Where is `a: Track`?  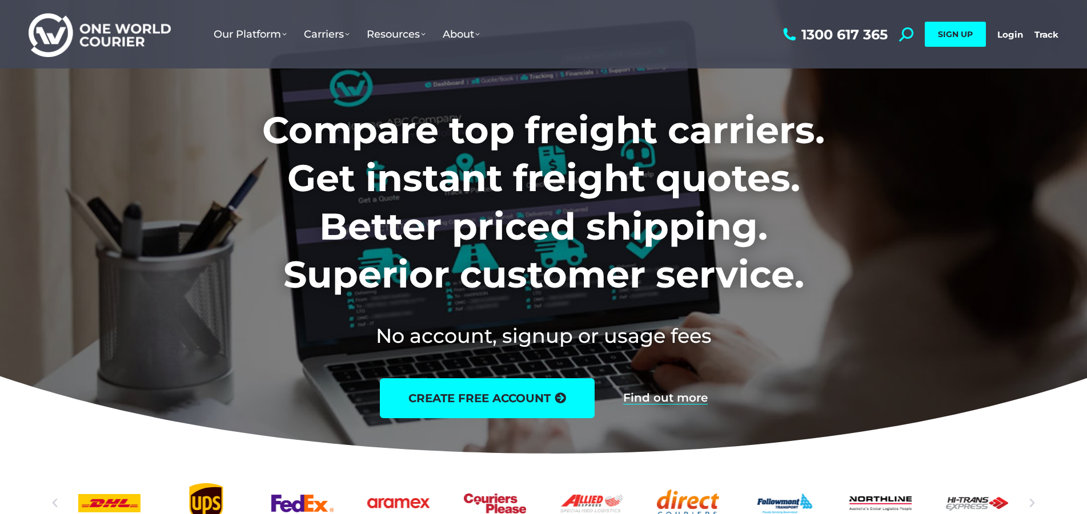
a: Track is located at coordinates (1046, 34).